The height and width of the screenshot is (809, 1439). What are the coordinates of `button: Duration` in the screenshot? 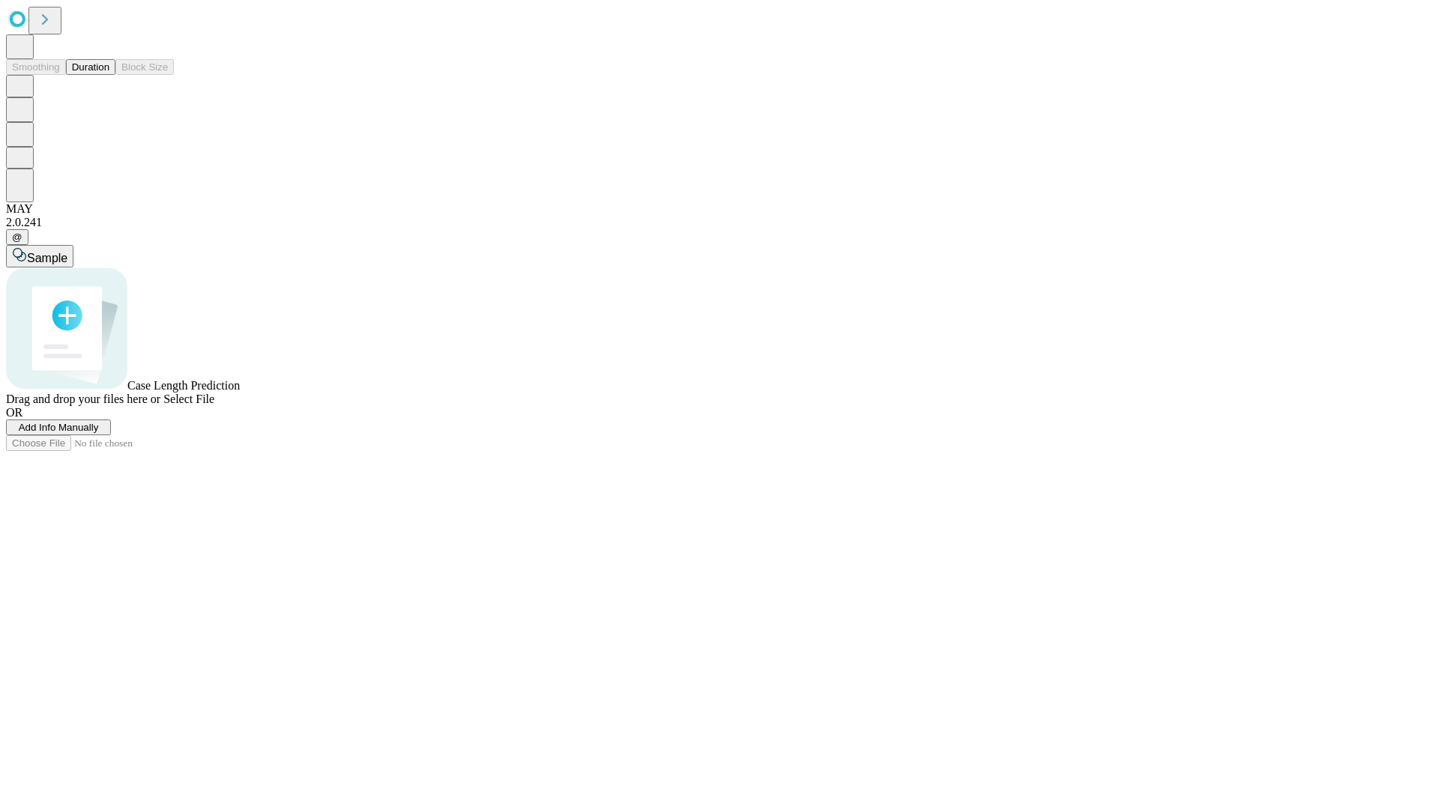 It's located at (91, 67).